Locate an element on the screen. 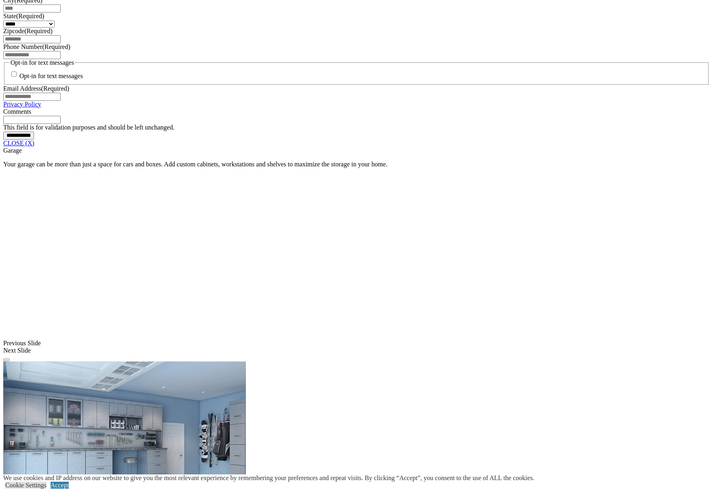 The height and width of the screenshot is (489, 713). a: Privacy Policy is located at coordinates (22, 104).